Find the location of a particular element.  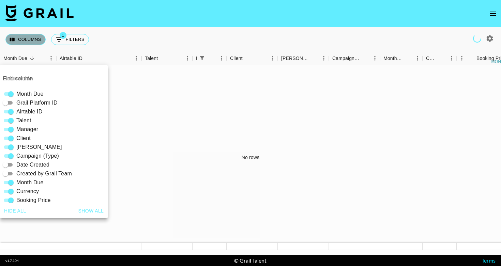

span: Manager is located at coordinates (27, 129).